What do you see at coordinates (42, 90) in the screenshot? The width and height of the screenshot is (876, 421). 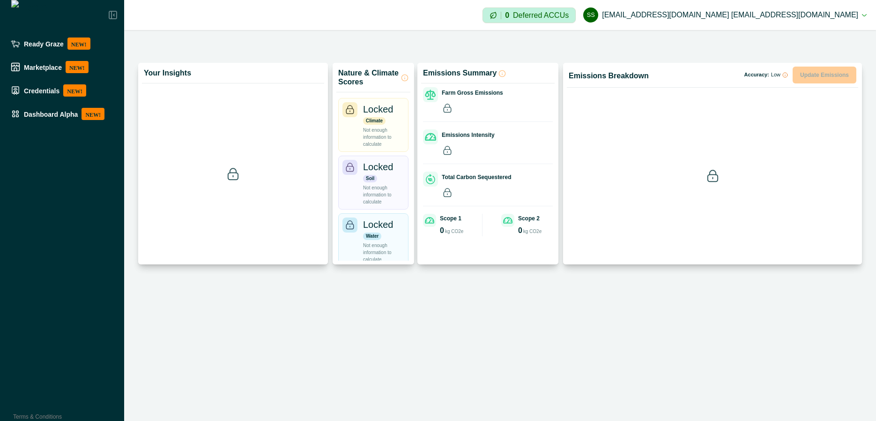 I see `p: Credentials` at bounding box center [42, 90].